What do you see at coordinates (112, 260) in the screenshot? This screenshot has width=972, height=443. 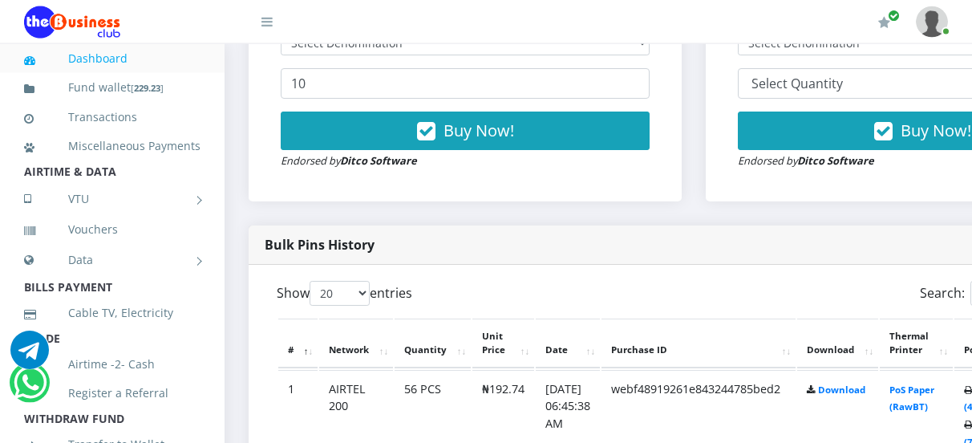 I see `a: Data` at bounding box center [112, 260].